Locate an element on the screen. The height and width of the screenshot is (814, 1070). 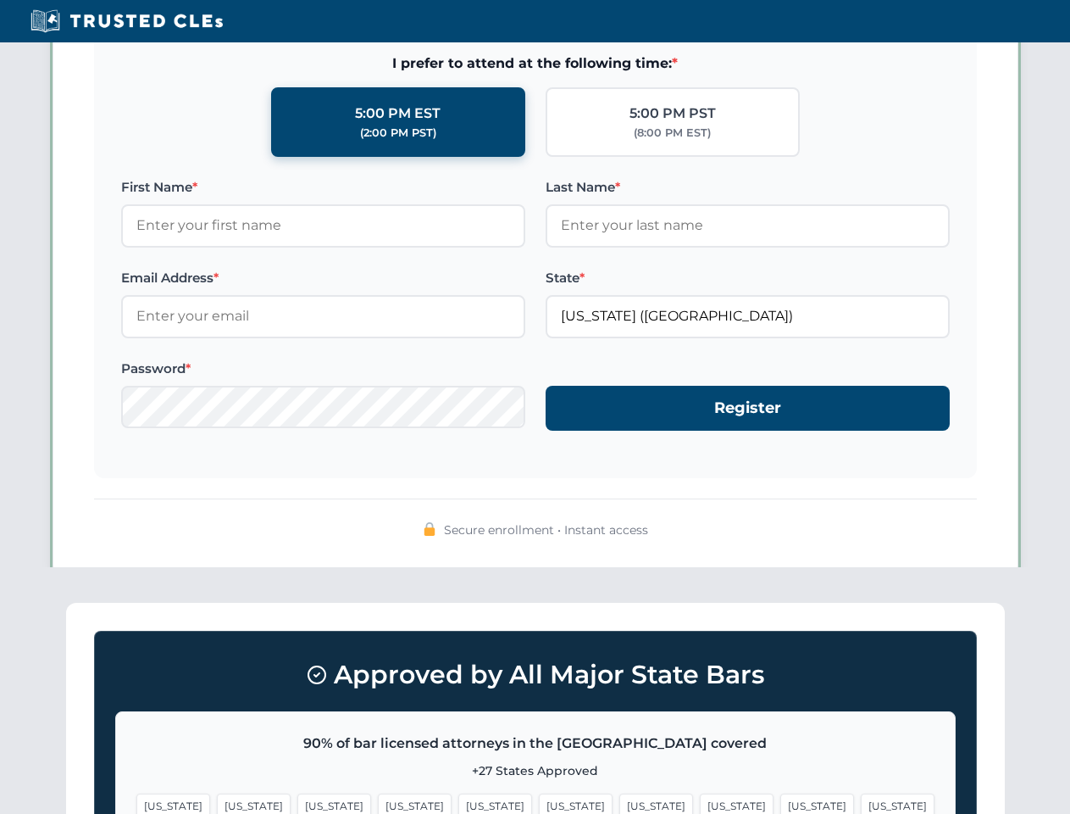
button: Register is located at coordinates (748, 408).